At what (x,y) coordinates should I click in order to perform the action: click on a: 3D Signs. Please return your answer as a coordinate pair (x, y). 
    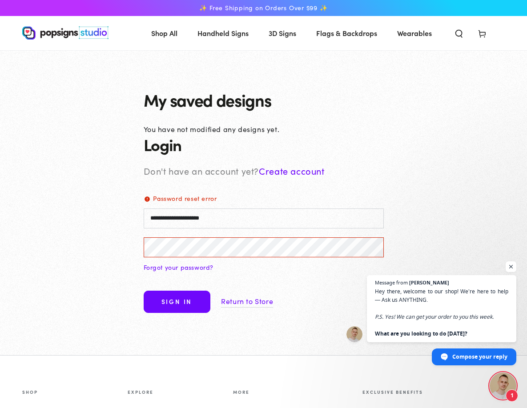
    Looking at the image, I should click on (282, 33).